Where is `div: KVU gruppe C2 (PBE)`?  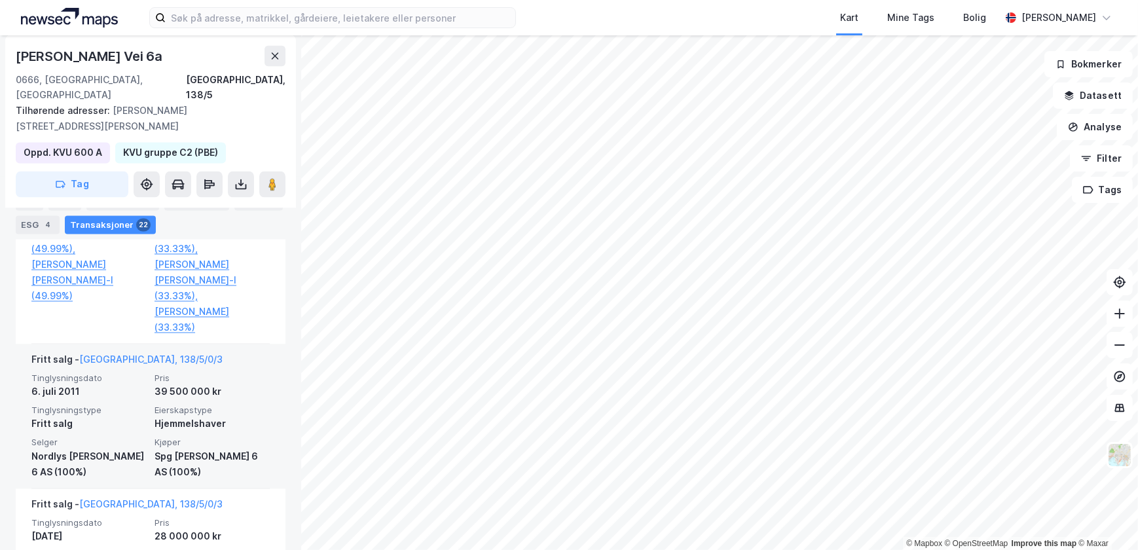
div: KVU gruppe C2 (PBE) is located at coordinates (170, 153).